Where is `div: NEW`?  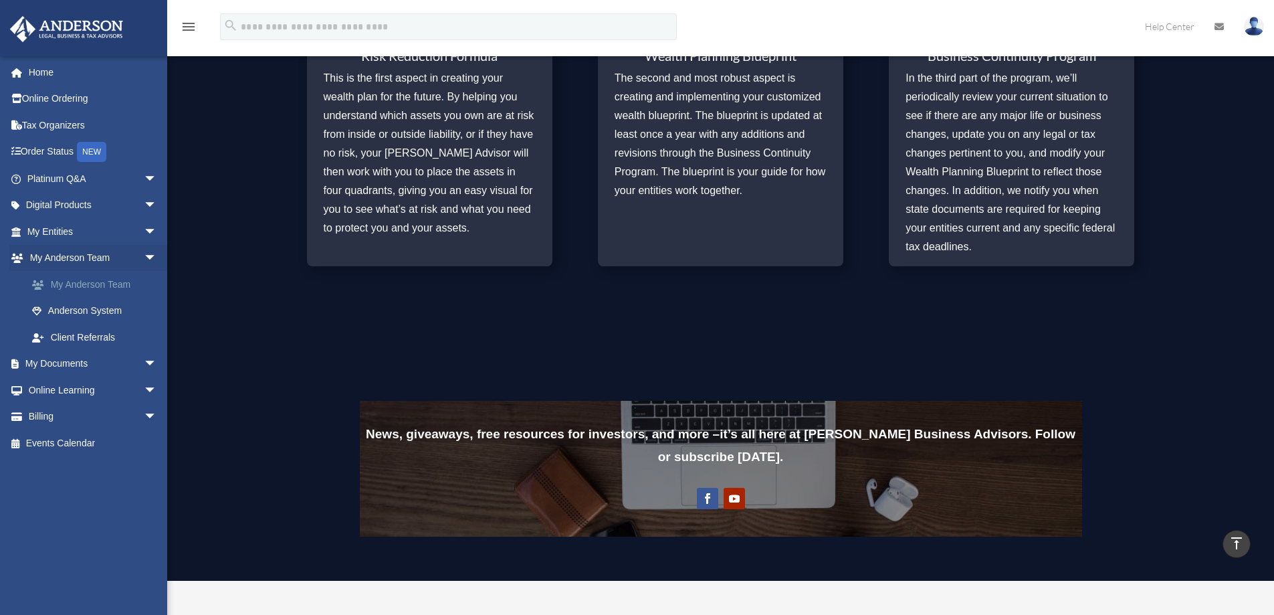
div: NEW is located at coordinates (92, 152).